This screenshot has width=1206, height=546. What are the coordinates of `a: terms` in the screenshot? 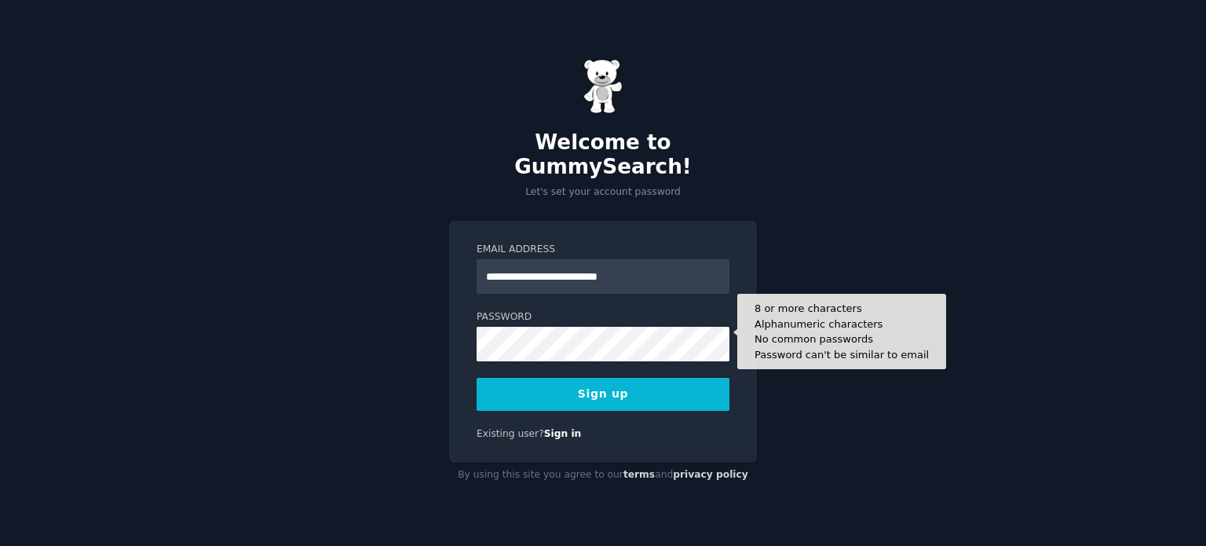 It's located at (639, 474).